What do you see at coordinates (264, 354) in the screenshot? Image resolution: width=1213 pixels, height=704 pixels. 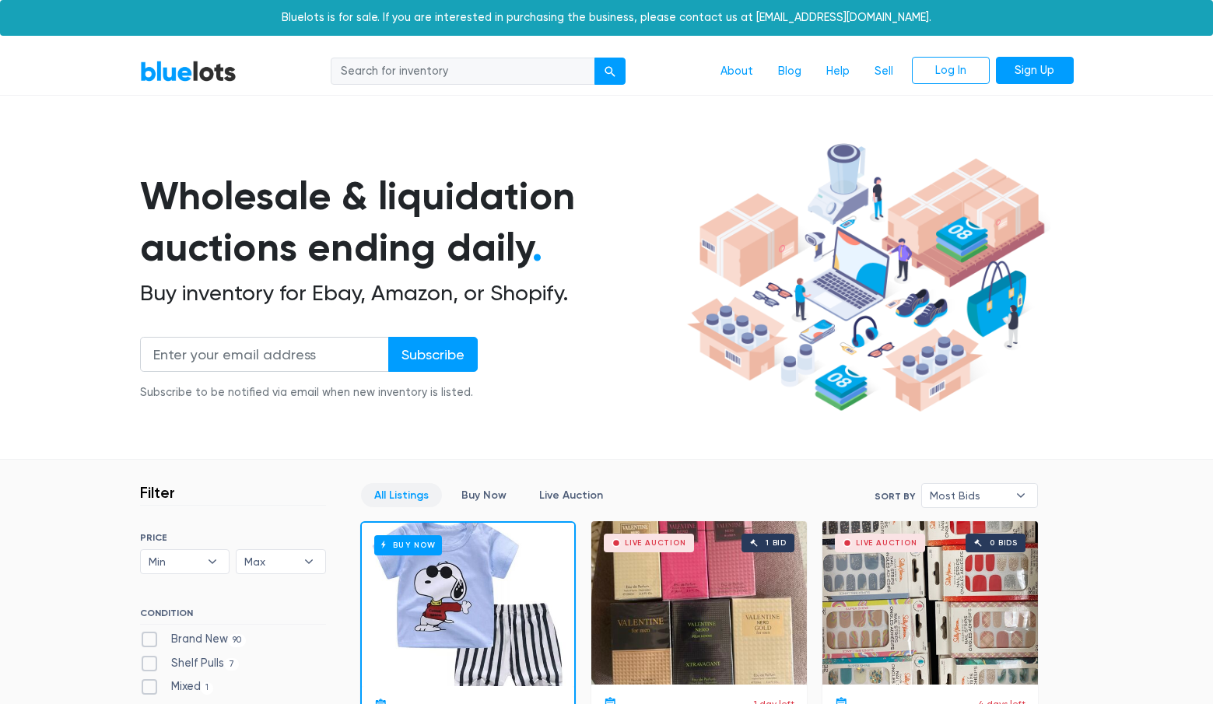 I see `input: Enter your email address` at bounding box center [264, 354].